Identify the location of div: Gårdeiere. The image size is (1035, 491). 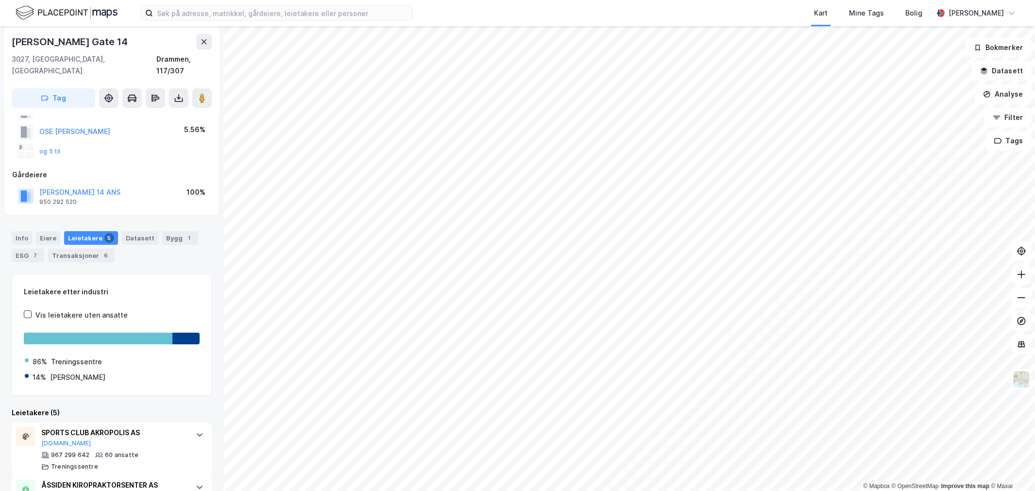
(112, 175).